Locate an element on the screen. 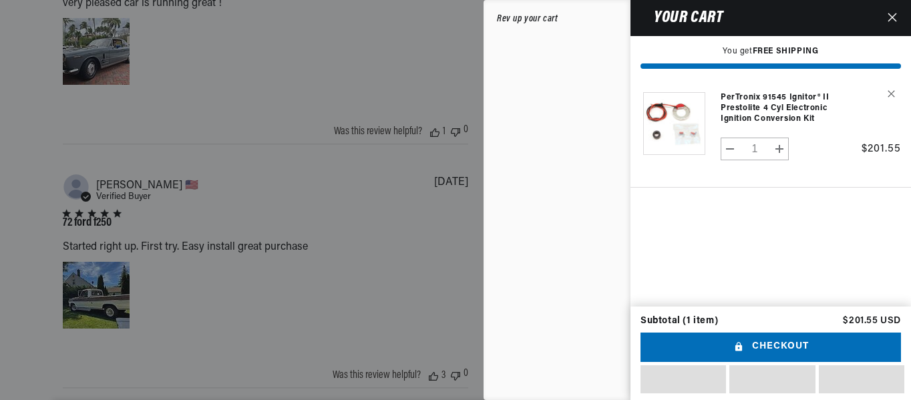 Image resolution: width=911 pixels, height=400 pixels. input: Quantity for PerTronix 91545 Ignitor® II Prestolite 4 cyl Electronic Ignition Conversion Kit is located at coordinates (754, 149).